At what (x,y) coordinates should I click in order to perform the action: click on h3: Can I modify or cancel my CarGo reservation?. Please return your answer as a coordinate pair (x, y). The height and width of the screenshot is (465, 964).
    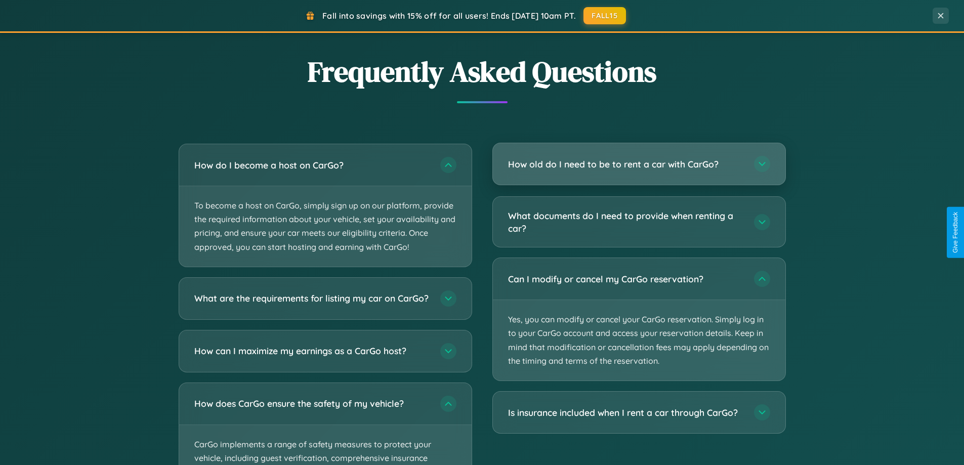
    Looking at the image, I should click on (626, 279).